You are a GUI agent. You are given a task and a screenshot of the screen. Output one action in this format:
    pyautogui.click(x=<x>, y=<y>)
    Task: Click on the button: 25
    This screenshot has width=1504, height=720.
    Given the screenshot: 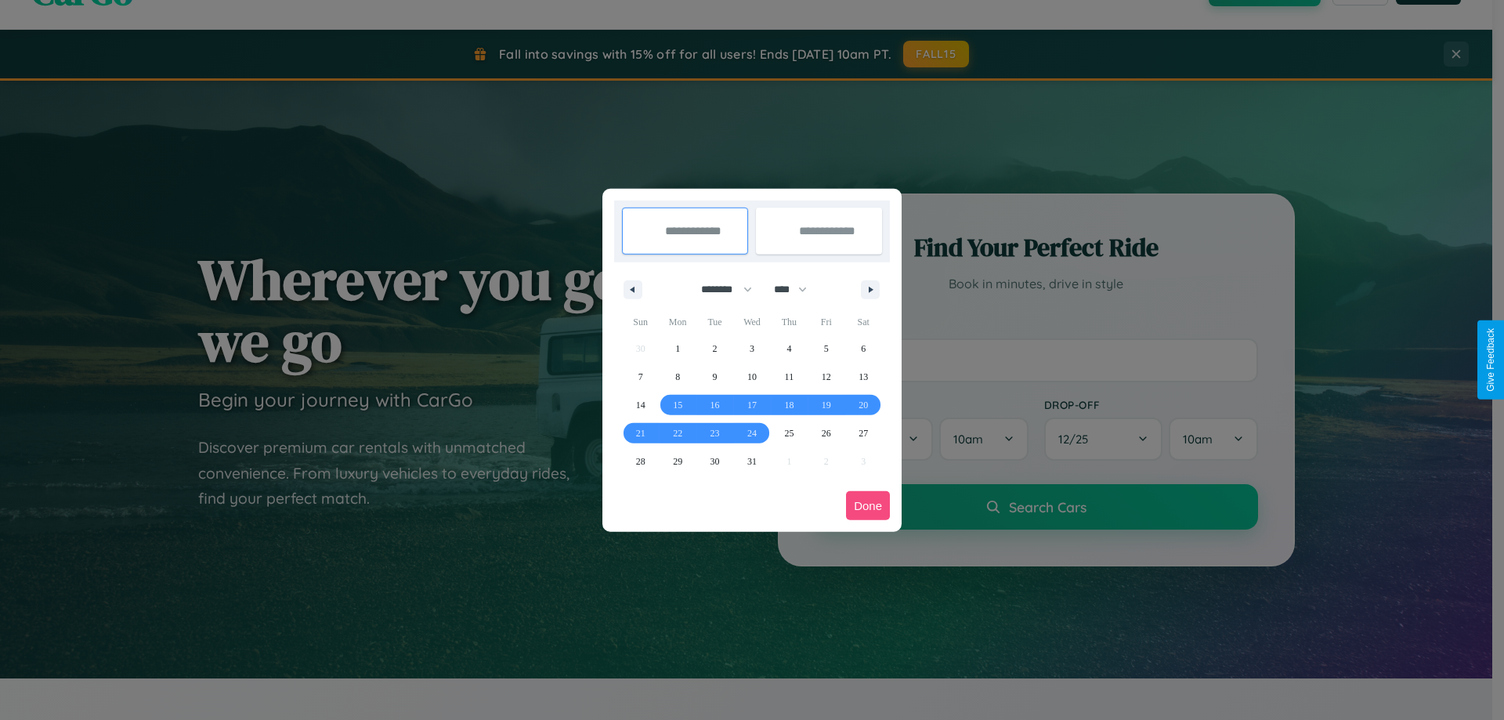 What is the action you would take?
    pyautogui.click(x=789, y=433)
    